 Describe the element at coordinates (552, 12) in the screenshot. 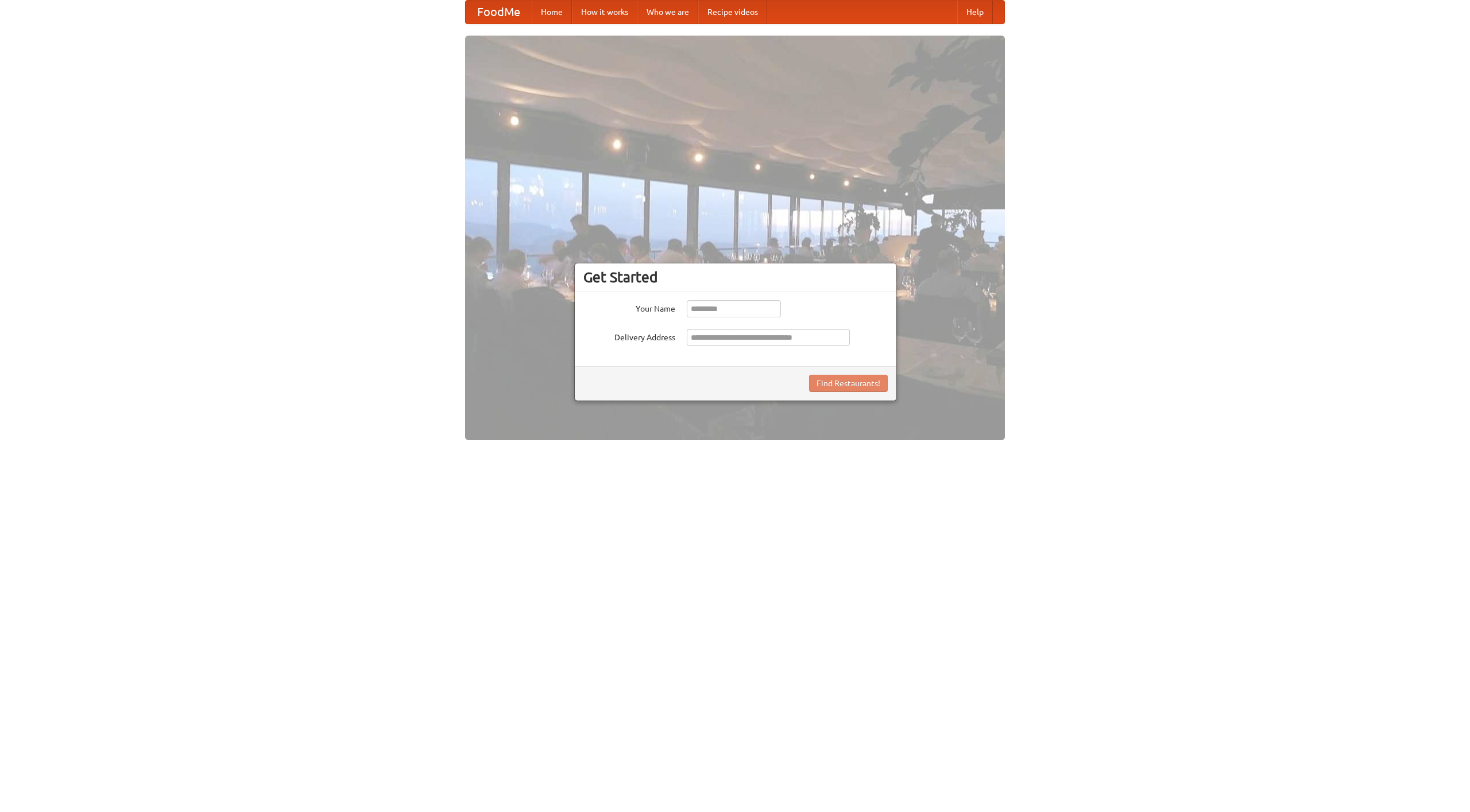

I see `a: Home` at that location.